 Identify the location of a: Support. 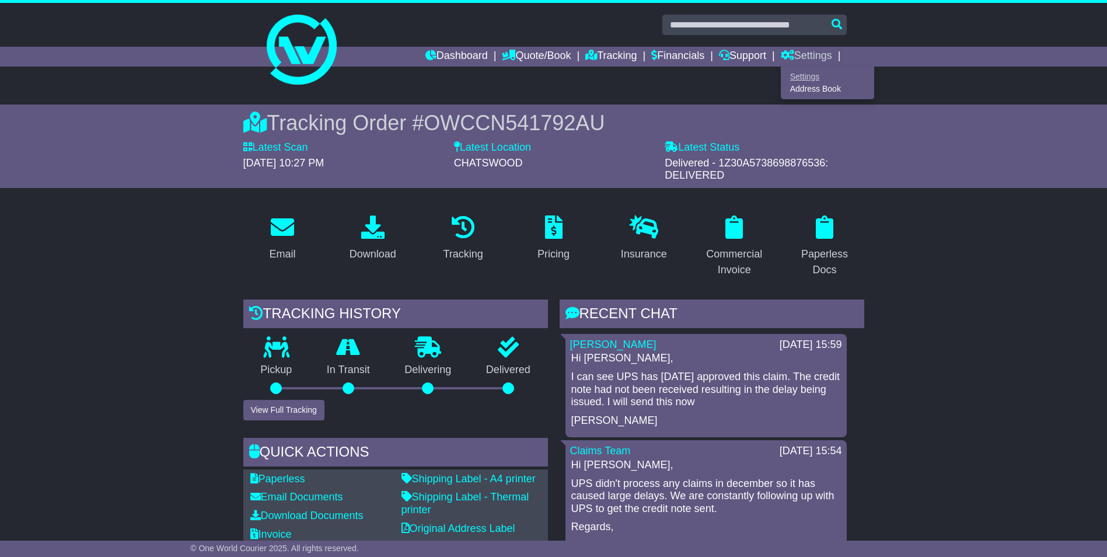
(742, 57).